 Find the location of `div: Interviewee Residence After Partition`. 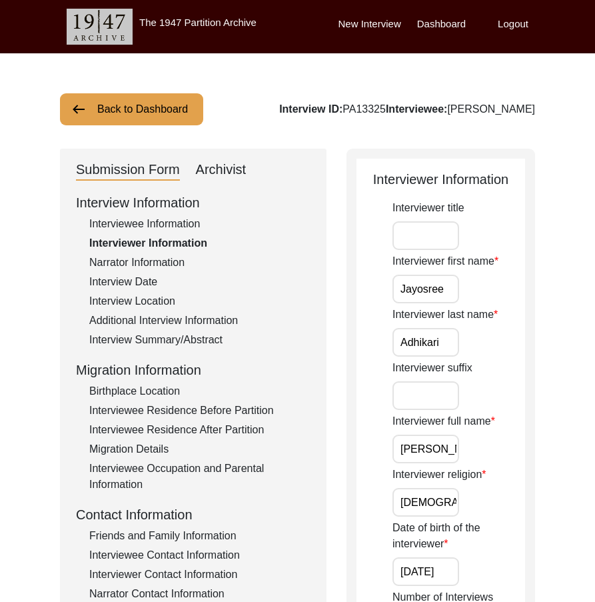

div: Interviewee Residence After Partition is located at coordinates (200, 430).